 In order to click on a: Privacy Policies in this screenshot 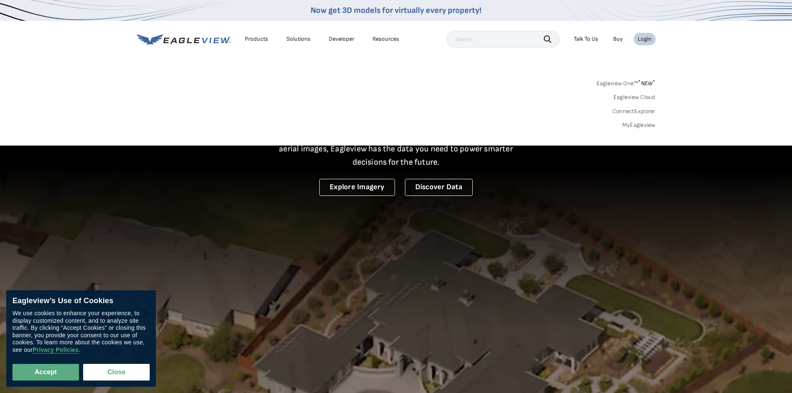, I will do `click(55, 349)`.